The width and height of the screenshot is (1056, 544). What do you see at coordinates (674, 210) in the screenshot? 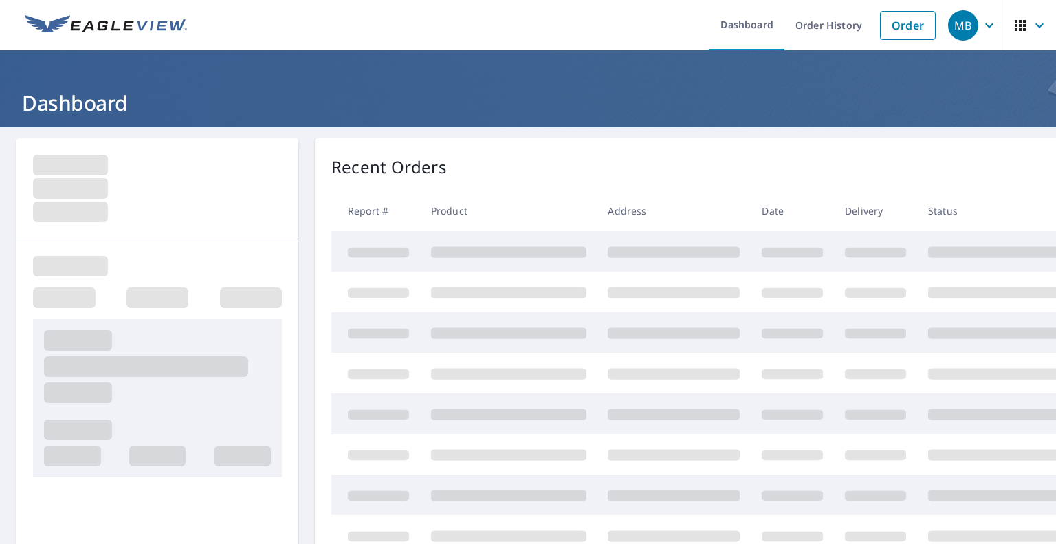
I see `th: Address` at bounding box center [674, 210].